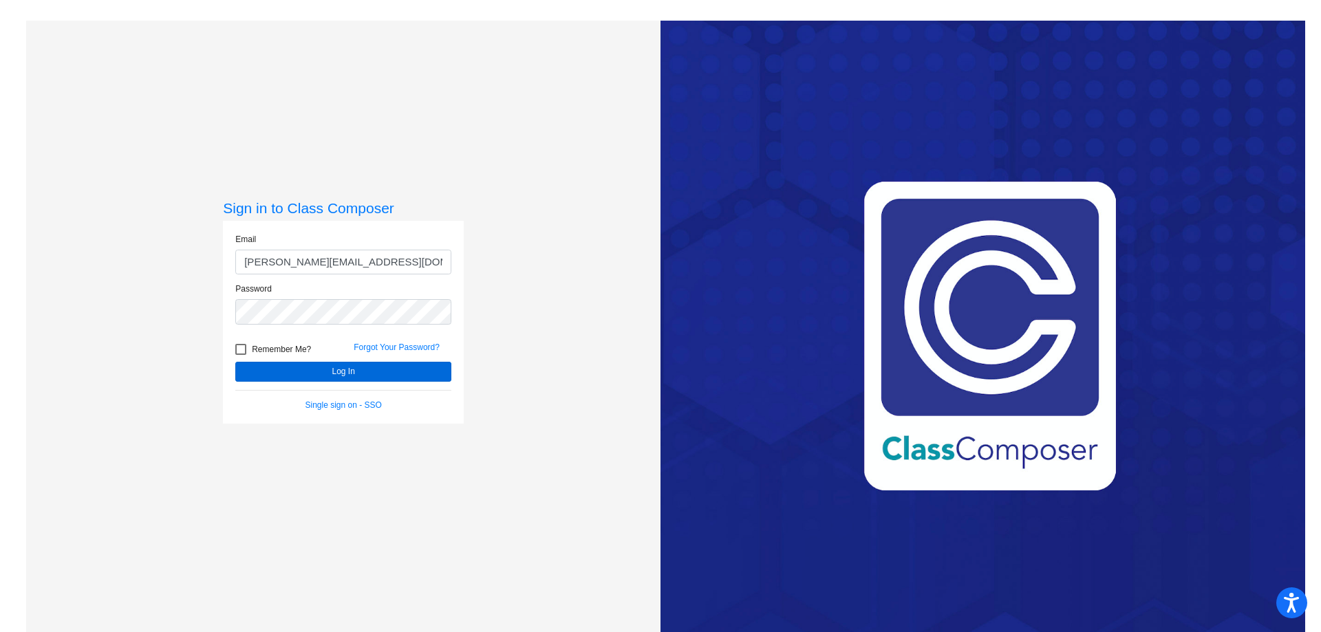  What do you see at coordinates (253, 289) in the screenshot?
I see `label: Password` at bounding box center [253, 289].